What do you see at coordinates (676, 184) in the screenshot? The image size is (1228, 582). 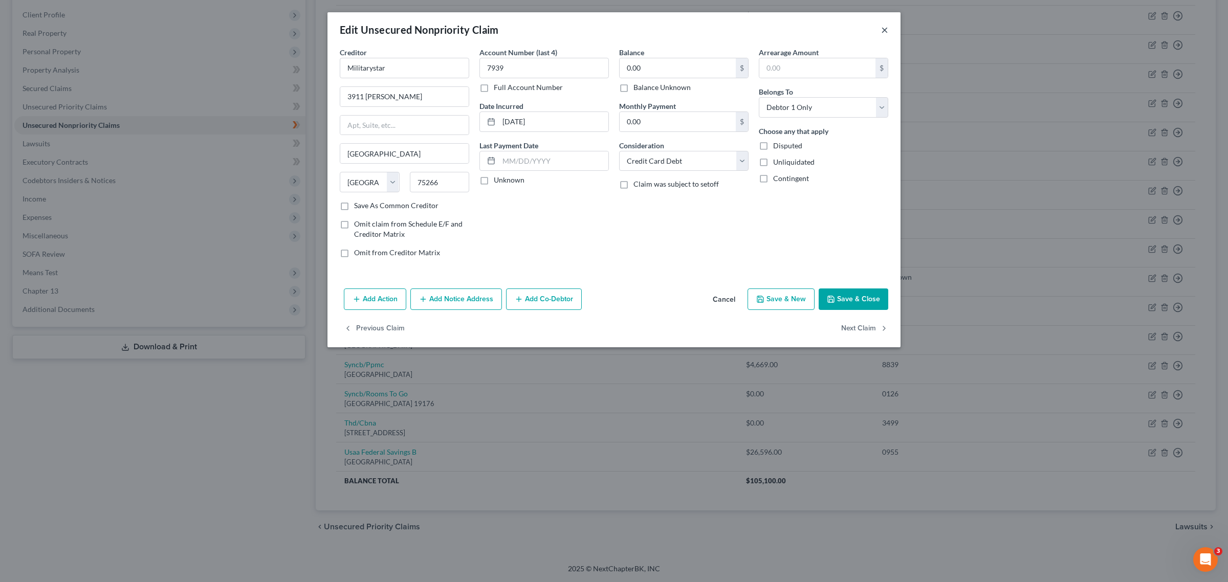 I see `span: Claim was subject to setoff` at bounding box center [676, 184].